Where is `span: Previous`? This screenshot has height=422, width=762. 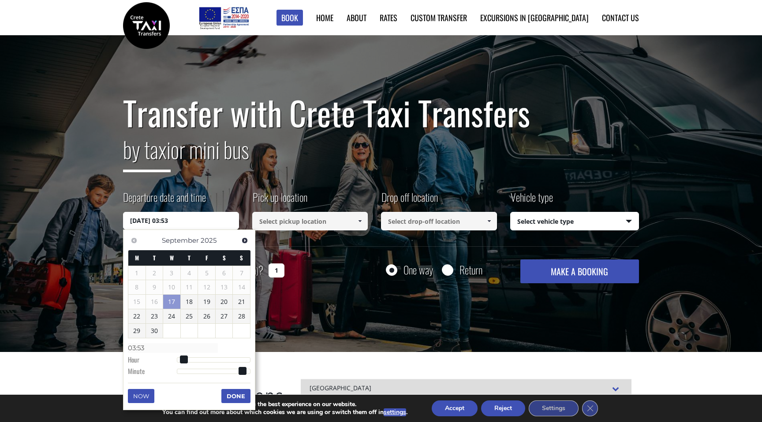 span: Previous is located at coordinates (134, 241).